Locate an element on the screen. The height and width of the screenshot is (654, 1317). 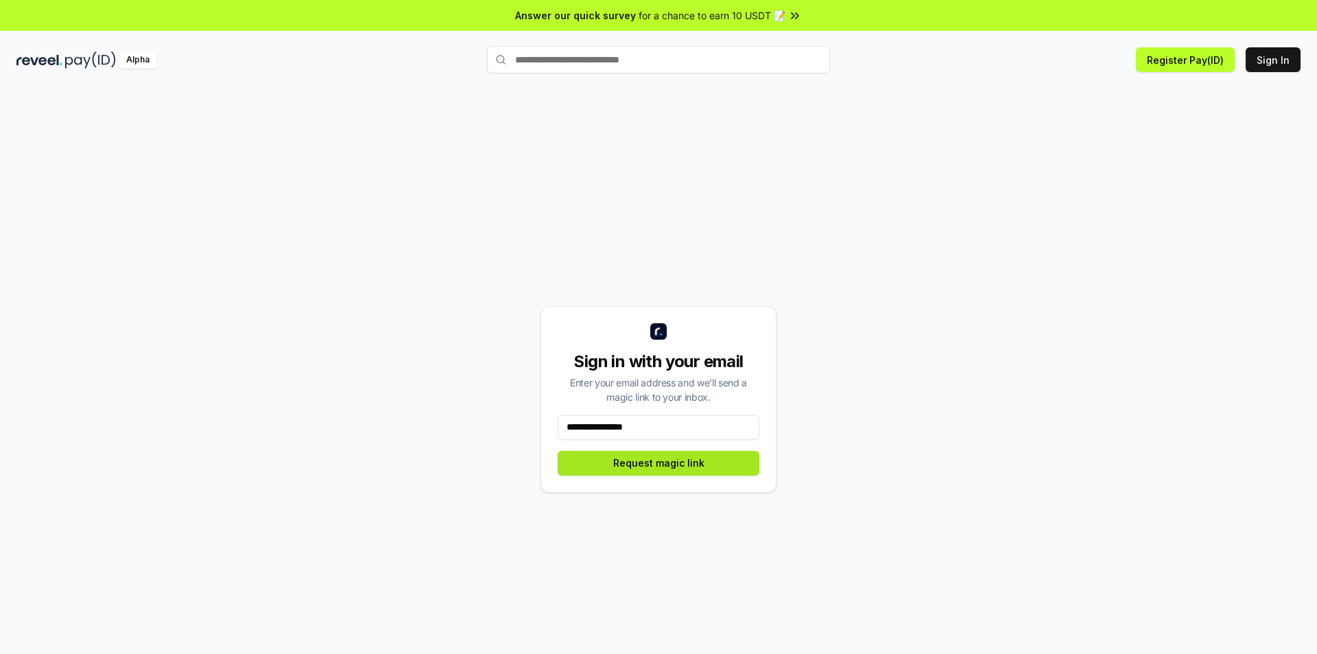
img: reveel_dark is located at coordinates (39, 60).